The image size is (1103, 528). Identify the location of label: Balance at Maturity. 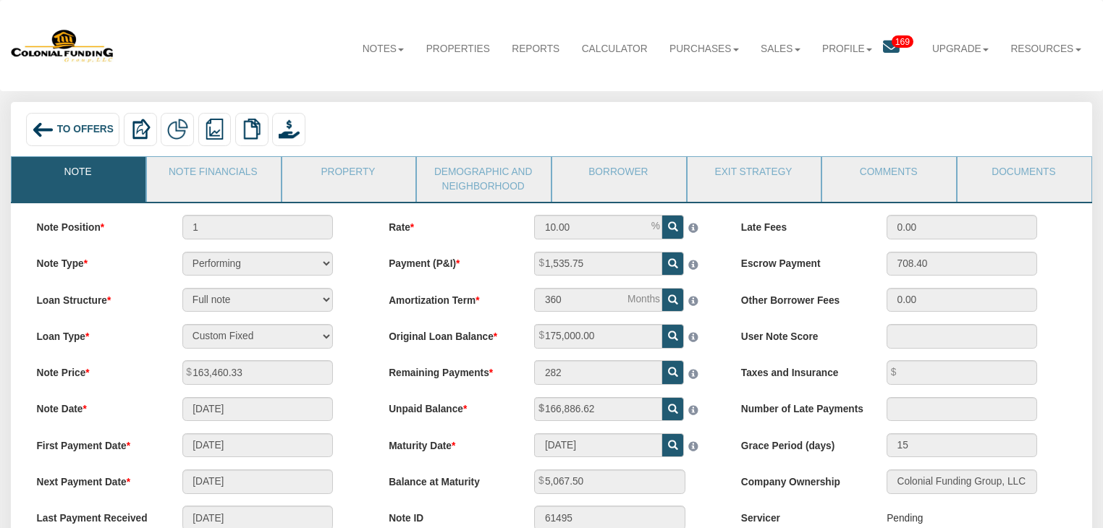
(449, 479).